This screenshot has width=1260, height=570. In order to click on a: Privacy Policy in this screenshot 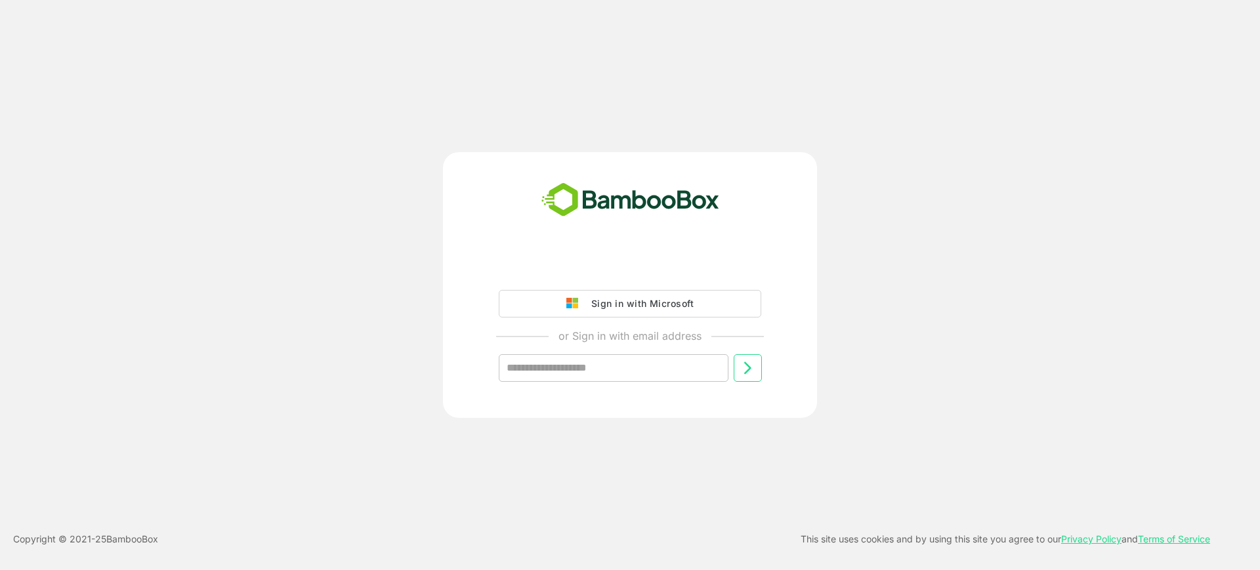, I will do `click(1091, 539)`.